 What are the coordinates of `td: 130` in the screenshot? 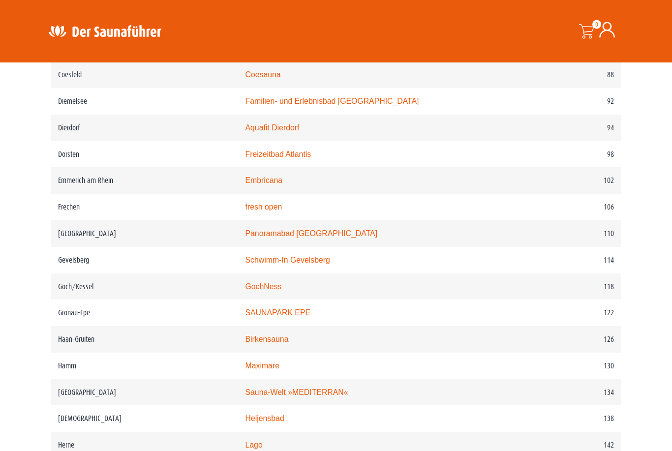 It's located at (570, 366).